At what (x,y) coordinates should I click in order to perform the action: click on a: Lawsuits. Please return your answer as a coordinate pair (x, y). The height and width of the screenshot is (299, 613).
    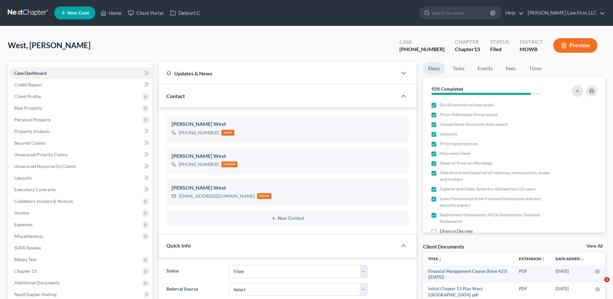
    Looking at the image, I should click on (80, 178).